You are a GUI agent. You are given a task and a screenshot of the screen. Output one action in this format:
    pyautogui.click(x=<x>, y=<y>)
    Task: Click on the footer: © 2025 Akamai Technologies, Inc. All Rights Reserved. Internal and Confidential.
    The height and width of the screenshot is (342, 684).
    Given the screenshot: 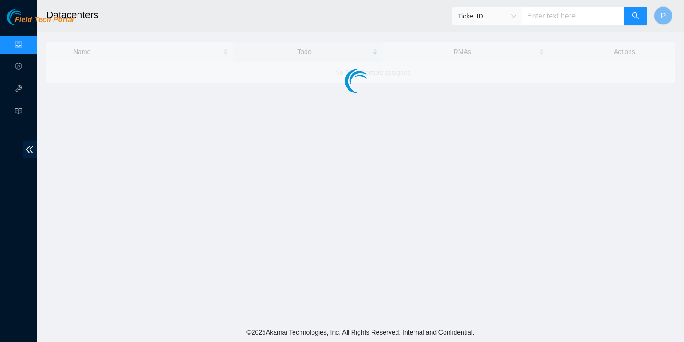 What is the action you would take?
    pyautogui.click(x=361, y=332)
    